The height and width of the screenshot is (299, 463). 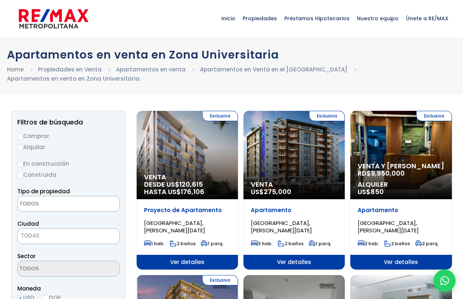 What do you see at coordinates (73, 78) in the screenshot?
I see `li: Apartamentos en venta en Zona Universitaria` at bounding box center [73, 78].